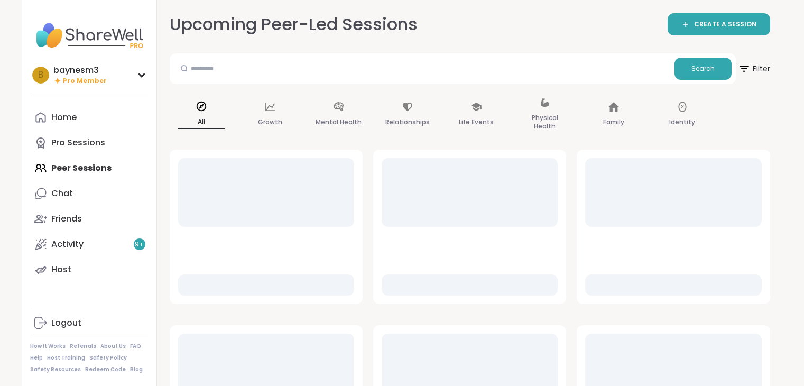 The image size is (804, 386). Describe the element at coordinates (703, 69) in the screenshot. I see `button: Search` at that location.